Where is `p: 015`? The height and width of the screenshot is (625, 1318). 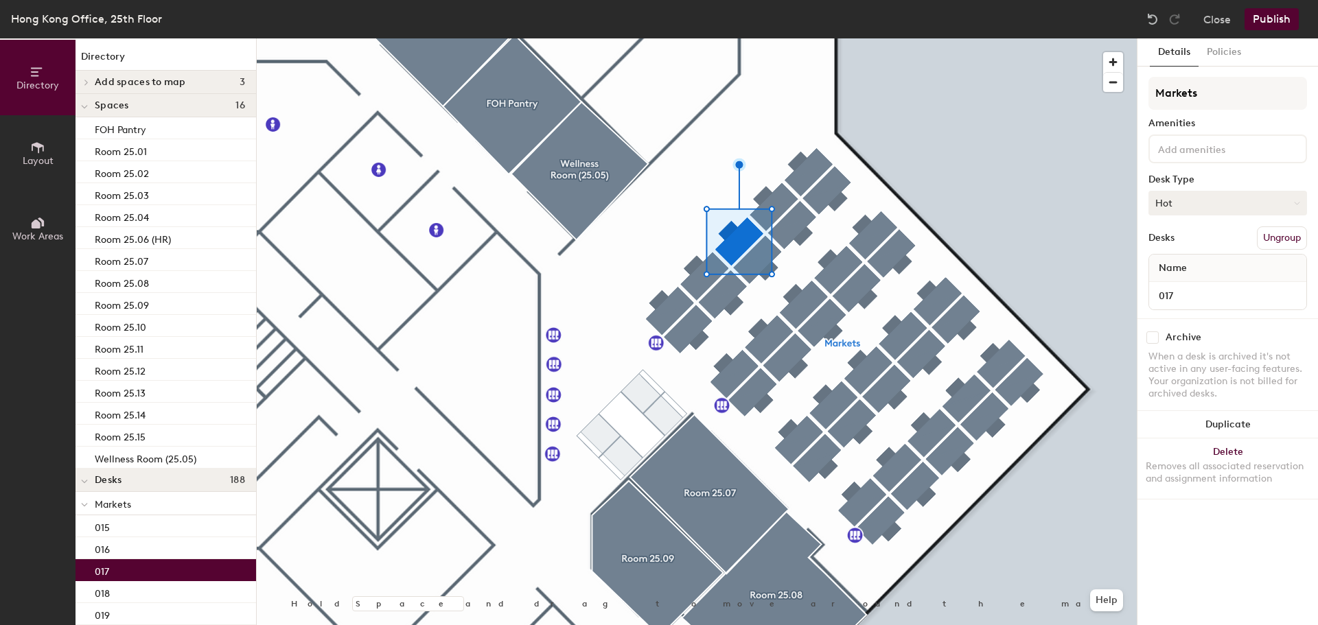 p: 015 is located at coordinates (102, 526).